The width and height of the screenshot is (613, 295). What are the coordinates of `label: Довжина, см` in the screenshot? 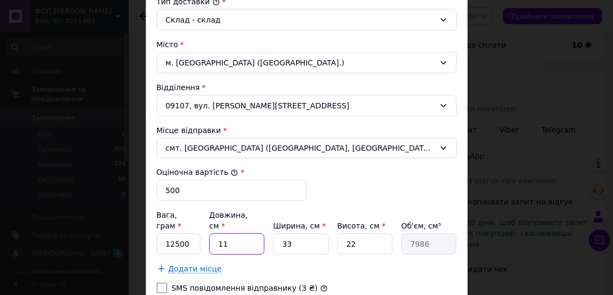 It's located at (228, 220).